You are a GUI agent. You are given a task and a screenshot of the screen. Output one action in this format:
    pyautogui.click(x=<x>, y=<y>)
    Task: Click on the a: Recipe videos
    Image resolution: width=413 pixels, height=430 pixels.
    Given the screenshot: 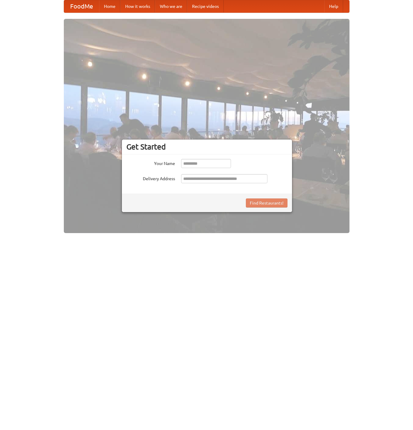 What is the action you would take?
    pyautogui.click(x=206, y=6)
    